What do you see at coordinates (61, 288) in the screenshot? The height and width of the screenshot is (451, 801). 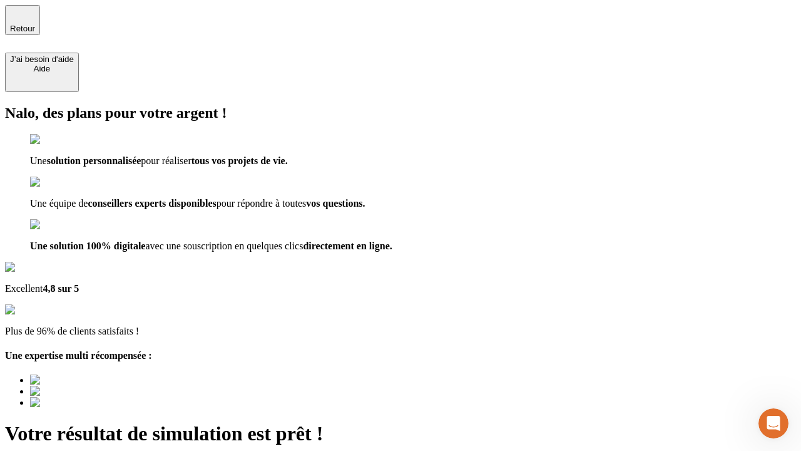 I see `span: 4,8 sur 5` at bounding box center [61, 288].